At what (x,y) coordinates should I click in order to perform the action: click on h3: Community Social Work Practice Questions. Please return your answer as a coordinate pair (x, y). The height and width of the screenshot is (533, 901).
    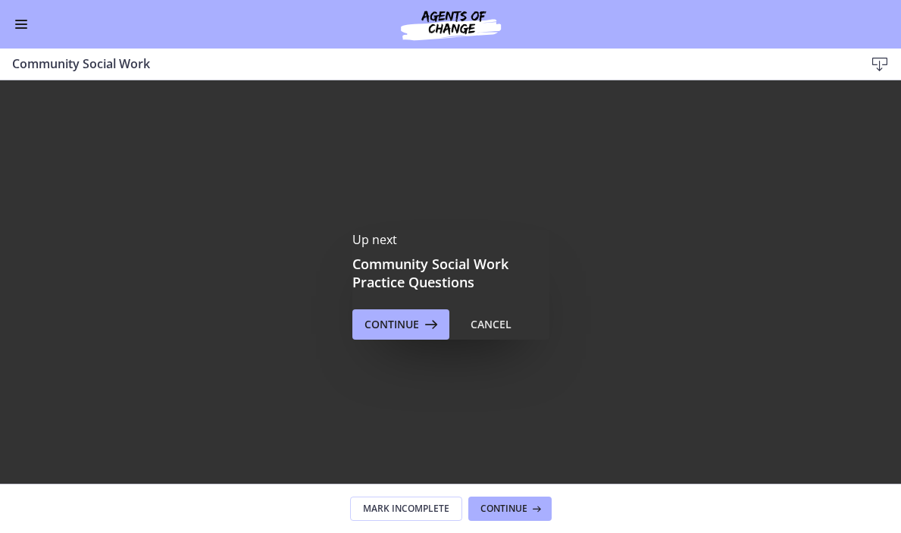
    Looking at the image, I should click on (451, 273).